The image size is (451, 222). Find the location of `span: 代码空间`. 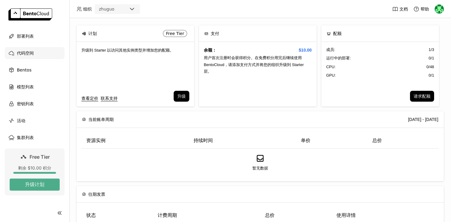

span: 代码空间 is located at coordinates (25, 53).